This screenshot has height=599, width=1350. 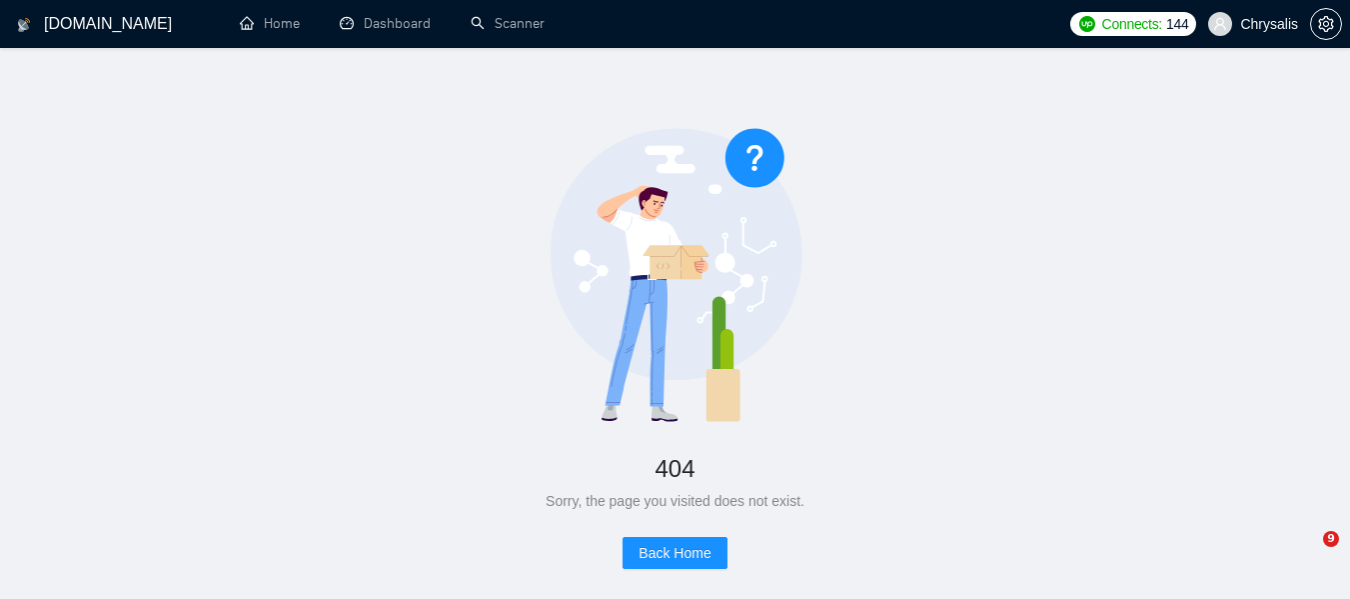 I want to click on span: user, so click(x=1220, y=24).